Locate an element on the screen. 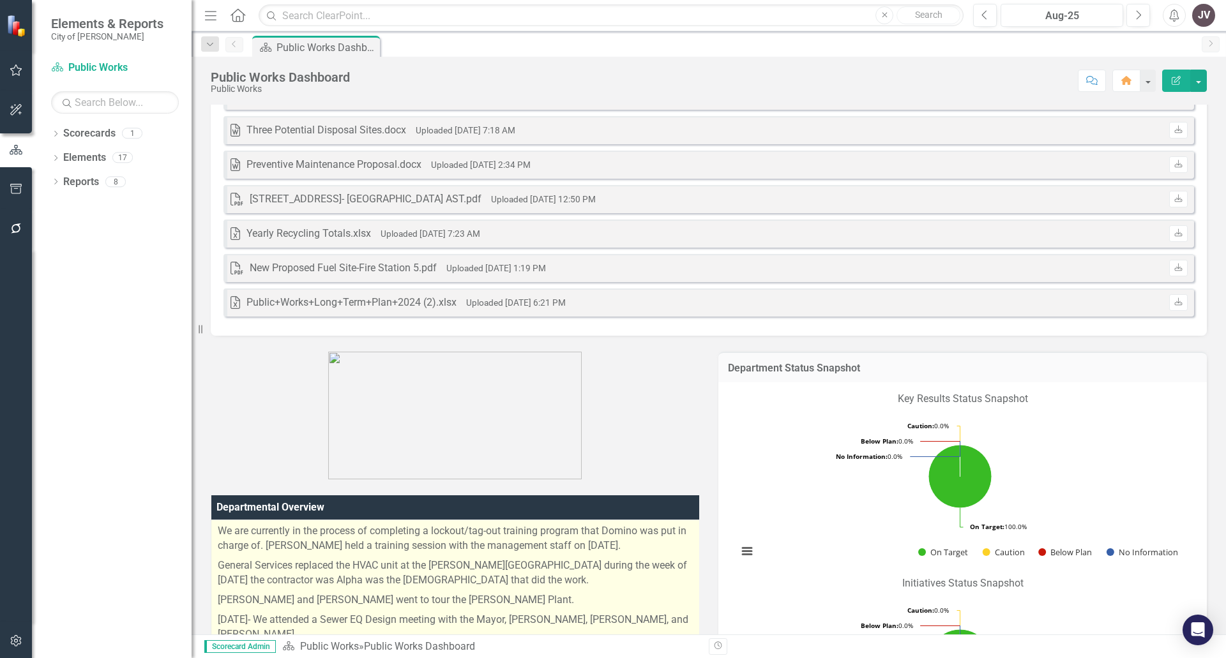 This screenshot has width=1226, height=658. a: Scorecards is located at coordinates (89, 133).